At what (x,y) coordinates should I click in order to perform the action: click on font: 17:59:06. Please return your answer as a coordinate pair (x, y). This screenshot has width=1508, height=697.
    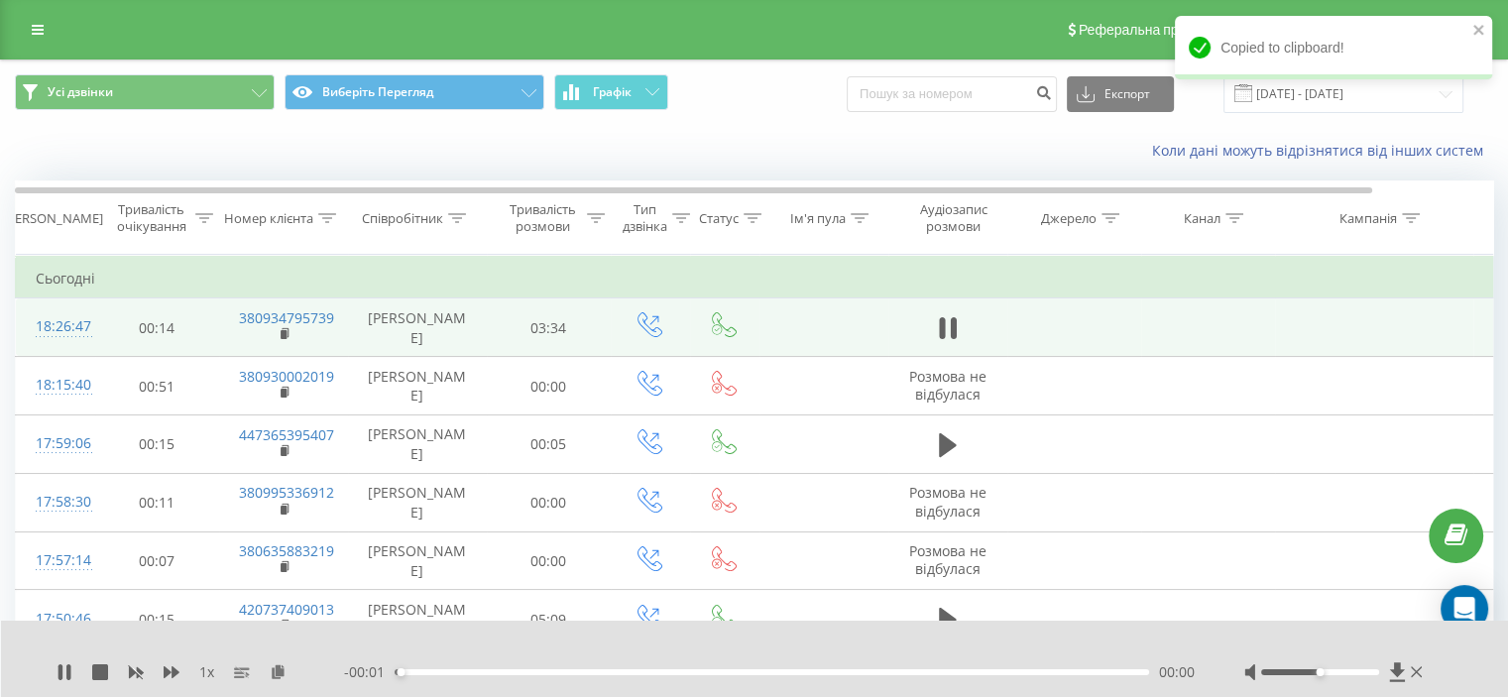
    Looking at the image, I should click on (63, 442).